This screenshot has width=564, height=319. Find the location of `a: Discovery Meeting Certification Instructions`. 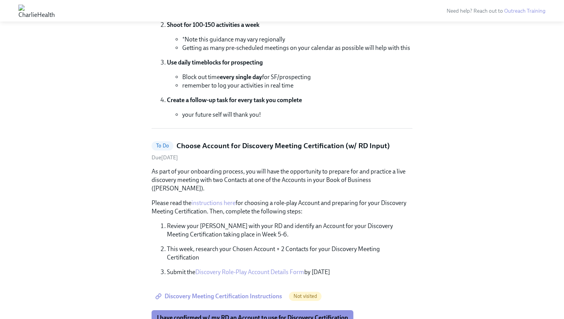

a: Discovery Meeting Certification Instructions is located at coordinates (220, 296).